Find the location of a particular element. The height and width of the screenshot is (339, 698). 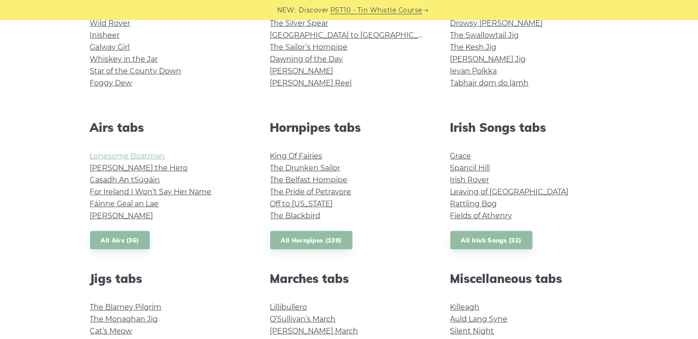

h2: Jigs tabs is located at coordinates (169, 279).